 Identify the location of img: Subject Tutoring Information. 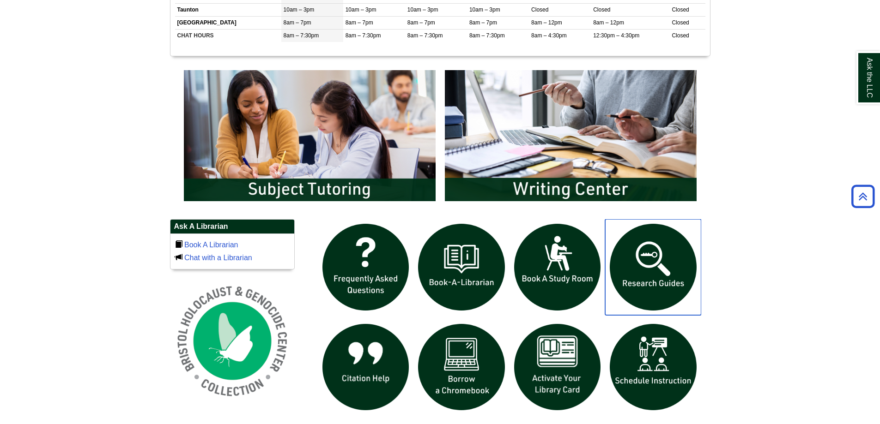
(309, 136).